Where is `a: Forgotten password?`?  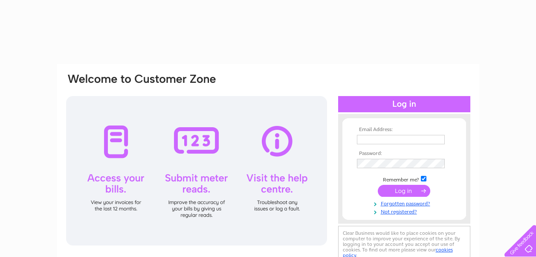
a: Forgotten password? is located at coordinates (405, 203).